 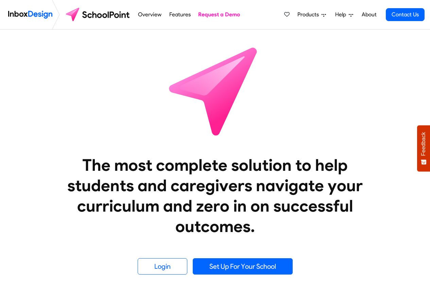 What do you see at coordinates (342, 15) in the screenshot?
I see `span: Help` at bounding box center [342, 15].